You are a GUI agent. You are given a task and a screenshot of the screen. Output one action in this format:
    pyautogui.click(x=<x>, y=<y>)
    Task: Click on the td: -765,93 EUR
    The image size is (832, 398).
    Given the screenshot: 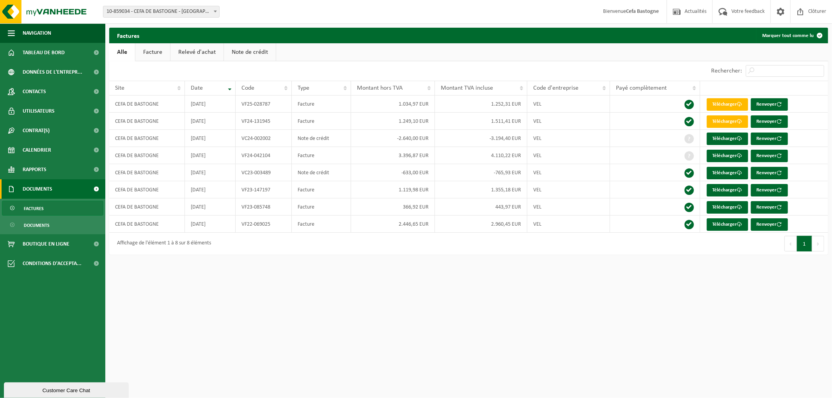 What is the action you would take?
    pyautogui.click(x=481, y=173)
    